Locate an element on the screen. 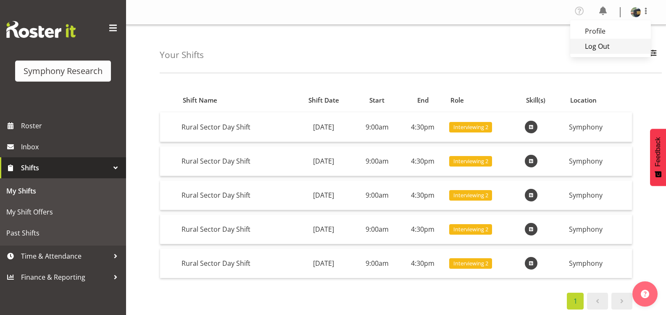 This screenshot has height=315, width=666. span: My Shift Offers is located at coordinates (63, 212).